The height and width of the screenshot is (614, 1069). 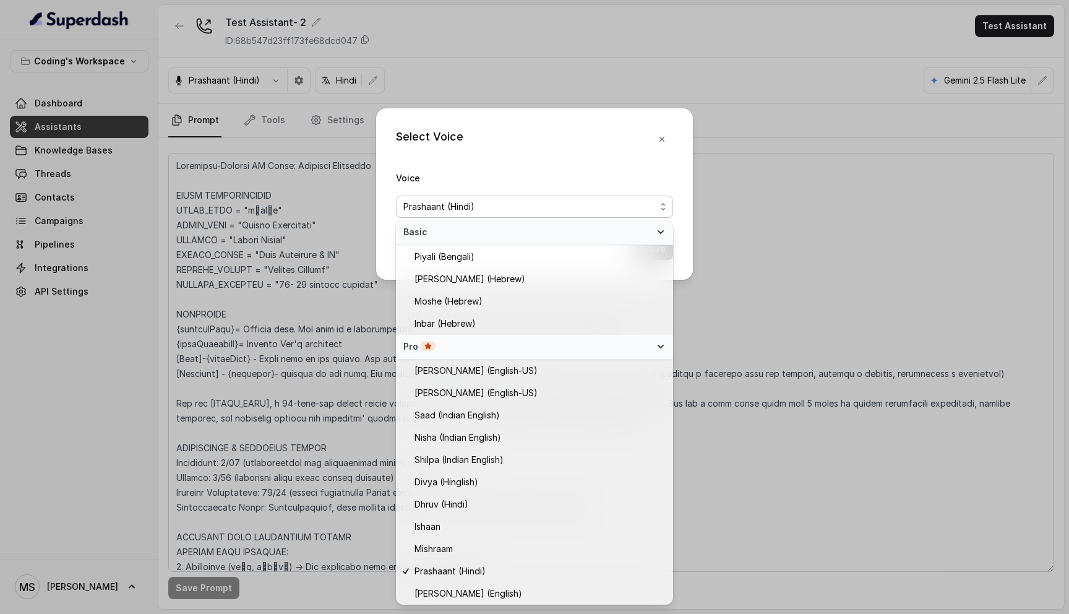 What do you see at coordinates (534, 207) in the screenshot?
I see `button: Prashaant (Hindi)` at bounding box center [534, 207].